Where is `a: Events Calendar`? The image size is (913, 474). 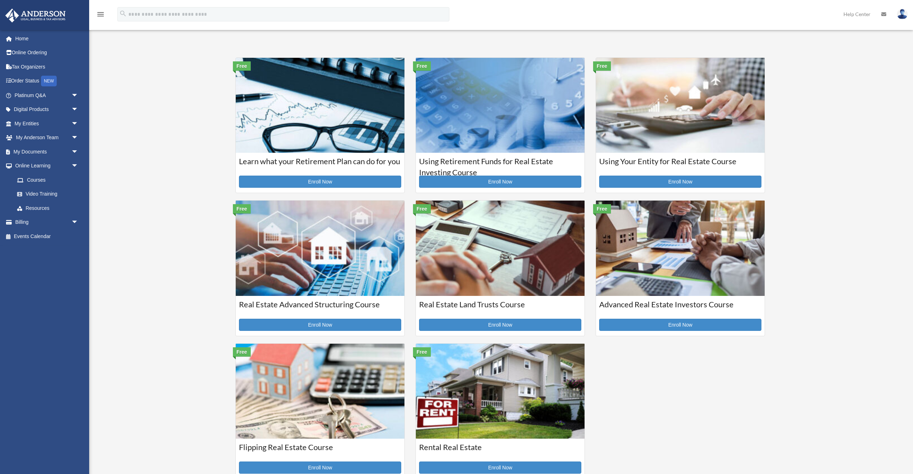 a: Events Calendar is located at coordinates (47, 236).